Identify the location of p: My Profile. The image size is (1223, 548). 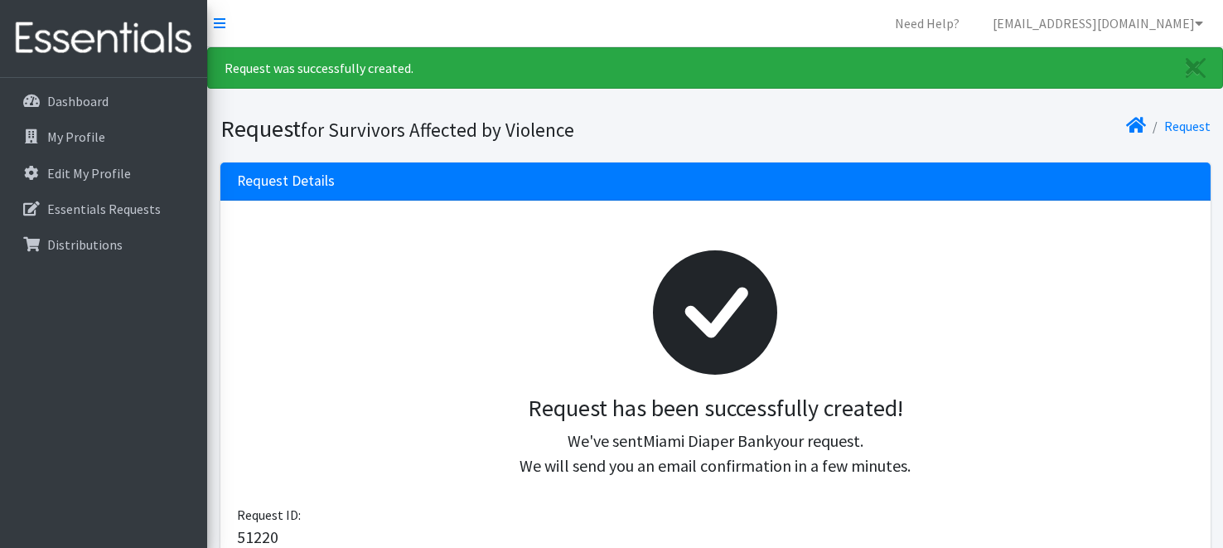
(76, 137).